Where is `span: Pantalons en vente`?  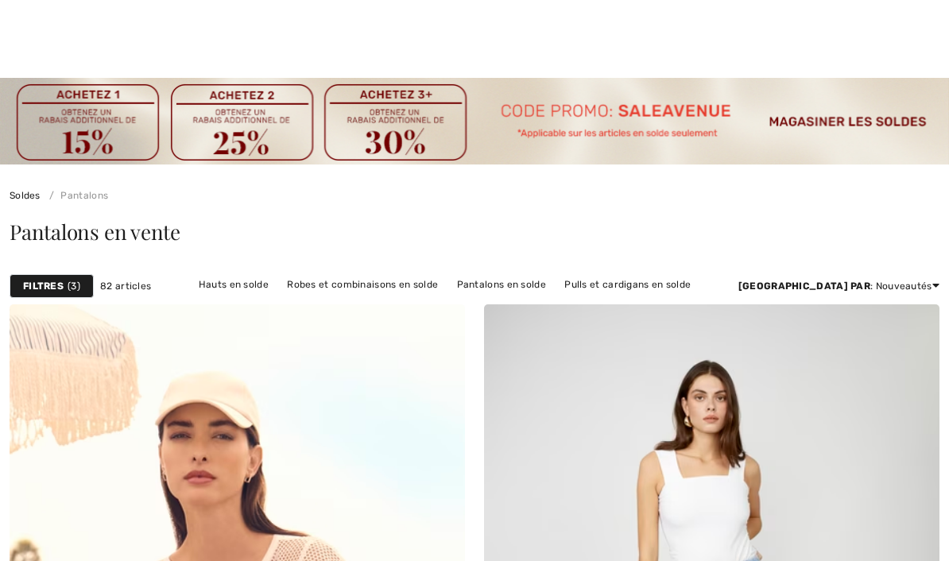
span: Pantalons en vente is located at coordinates (95, 231).